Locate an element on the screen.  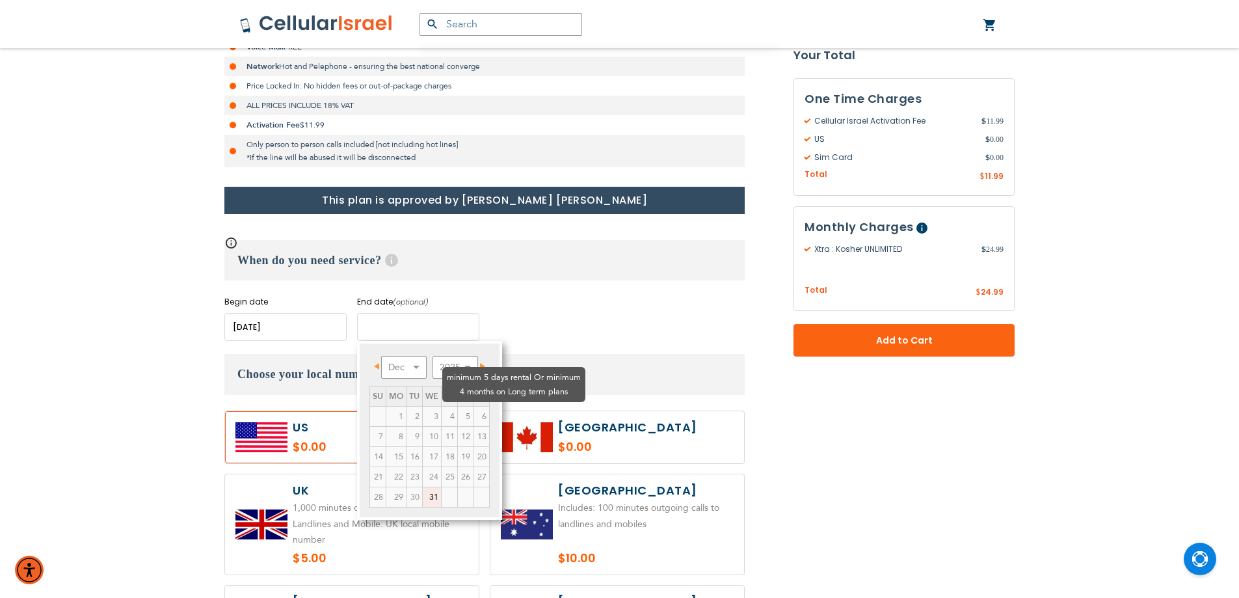
input: Search is located at coordinates (501, 24).